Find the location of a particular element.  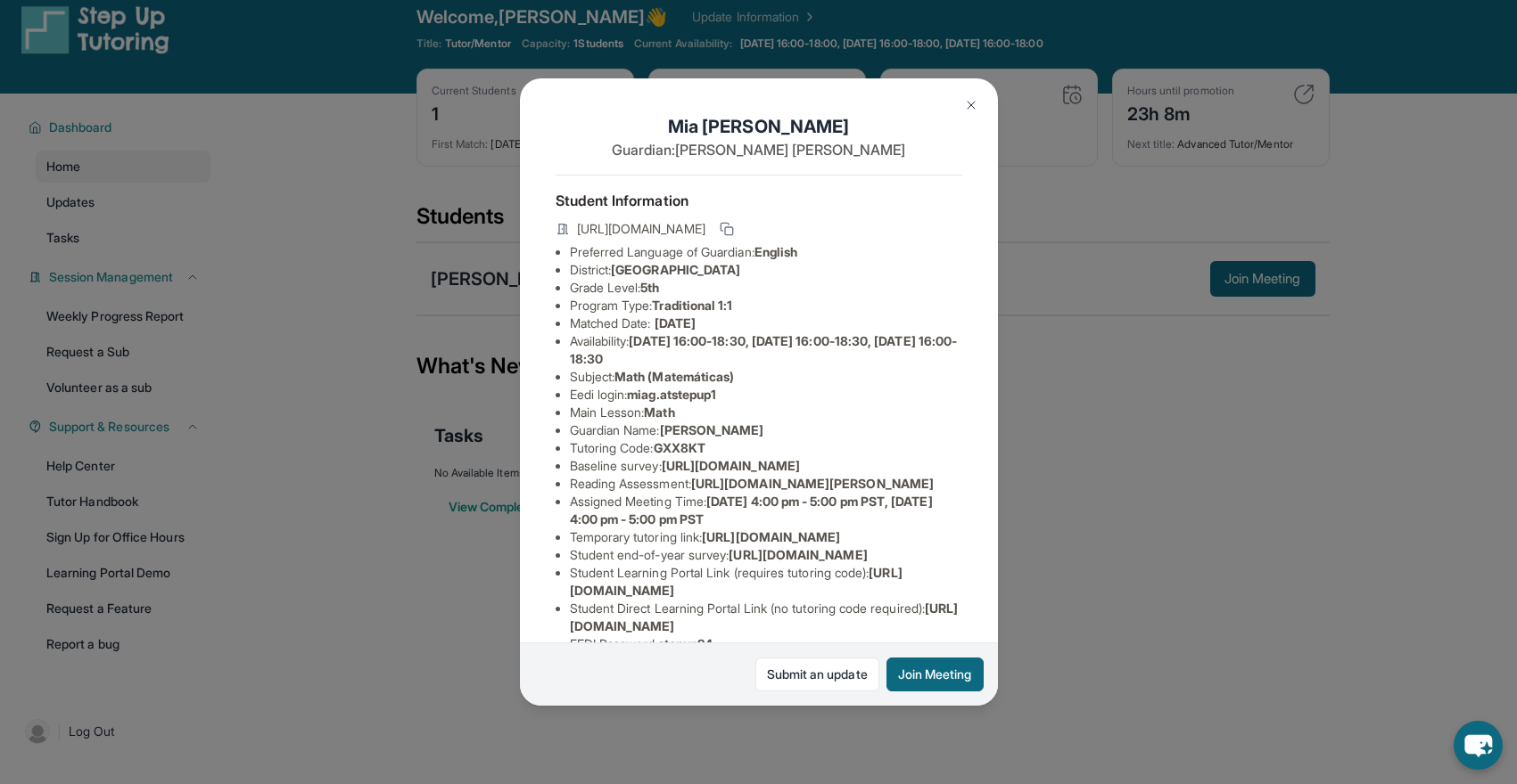

li: Grade Level: is located at coordinates (765, 288).